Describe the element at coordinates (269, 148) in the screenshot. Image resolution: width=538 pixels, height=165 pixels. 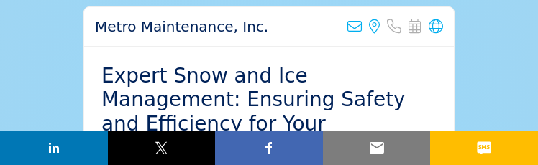
I see `img: facebook sharing button` at that location.